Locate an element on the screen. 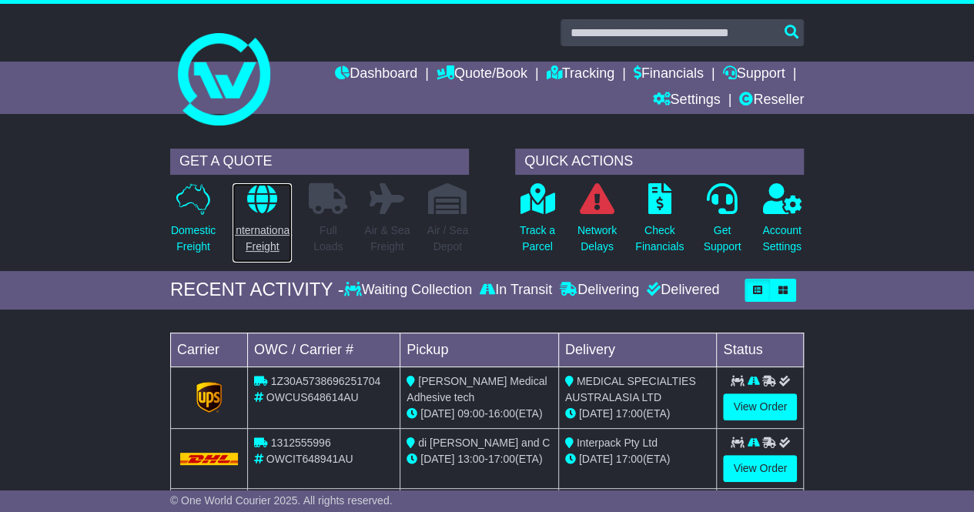 The width and height of the screenshot is (974, 512). td: OWC / Carrier # is located at coordinates (323, 350).